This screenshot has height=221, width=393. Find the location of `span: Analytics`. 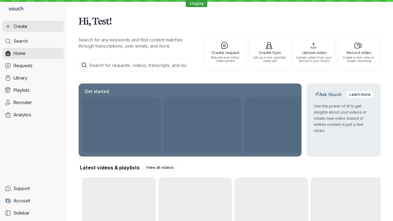

span: Analytics is located at coordinates (22, 115).